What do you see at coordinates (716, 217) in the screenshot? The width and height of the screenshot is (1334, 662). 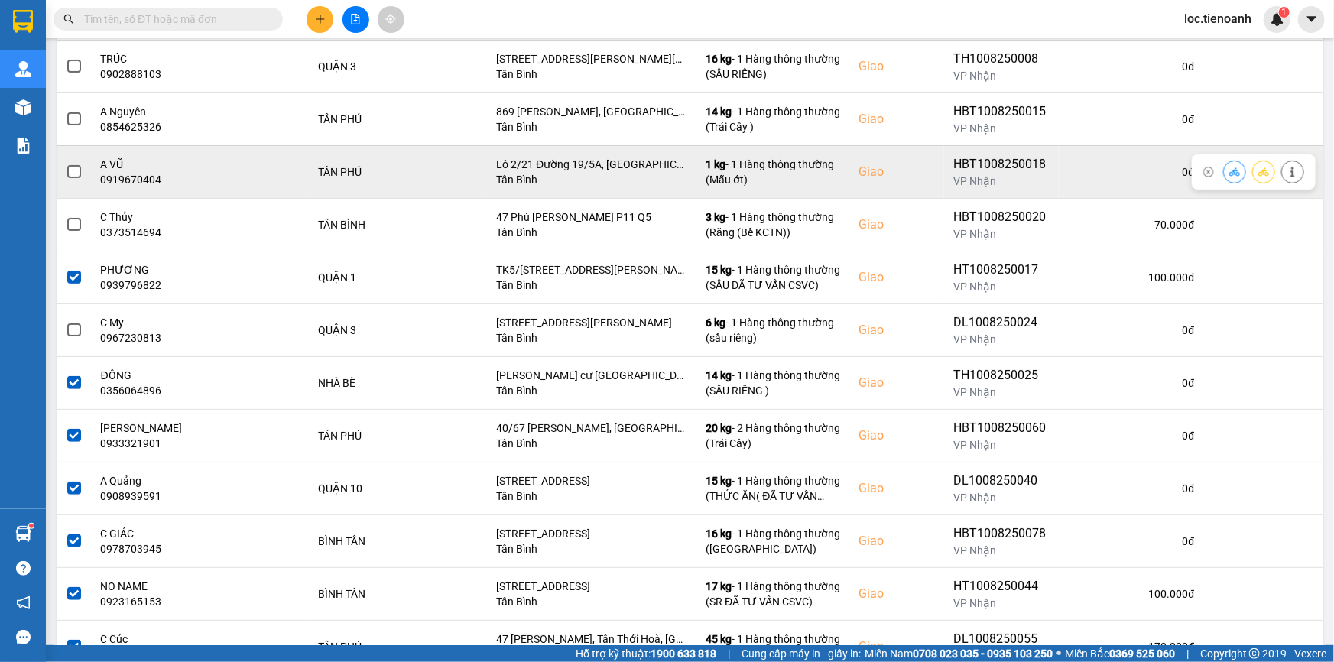 I see `span: 3 kg` at bounding box center [716, 217].